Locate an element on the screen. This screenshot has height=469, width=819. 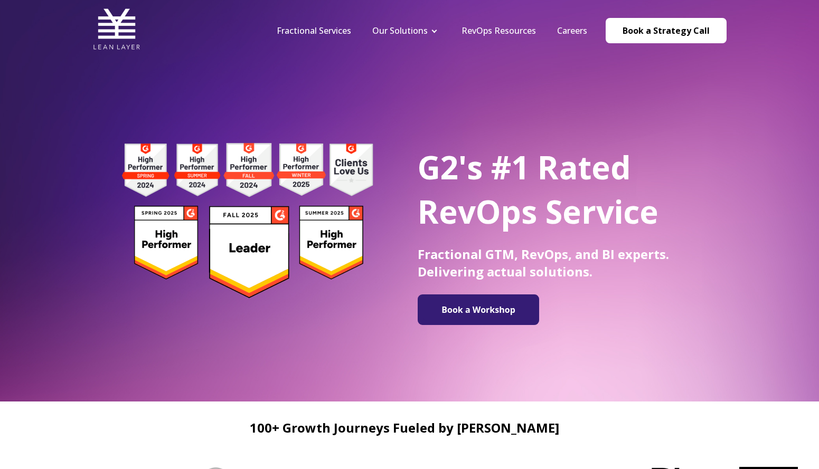
a: Book a Strategy Call is located at coordinates (666, 31).